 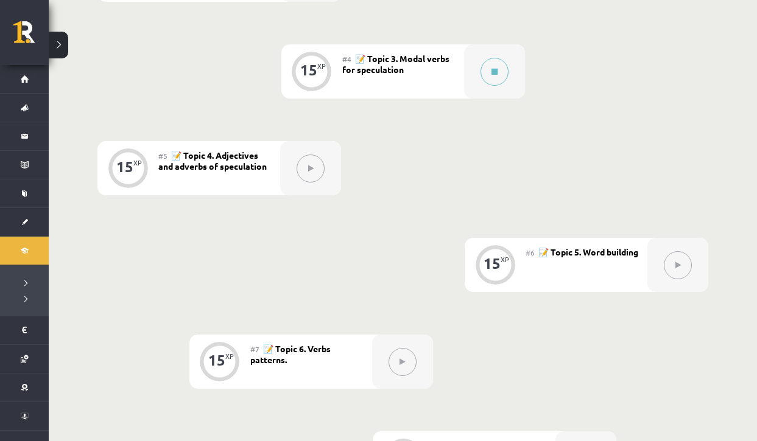 What do you see at coordinates (213, 161) in the screenshot?
I see `span: 📝 Topic 4. Adjectives and adverbs of speculation` at bounding box center [213, 161].